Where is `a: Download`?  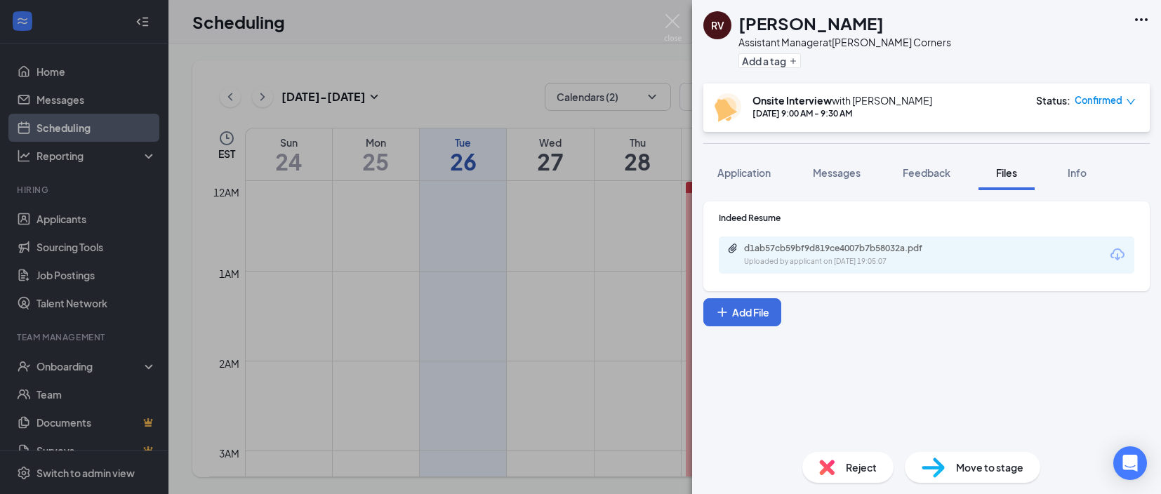 a: Download is located at coordinates (1118, 255).